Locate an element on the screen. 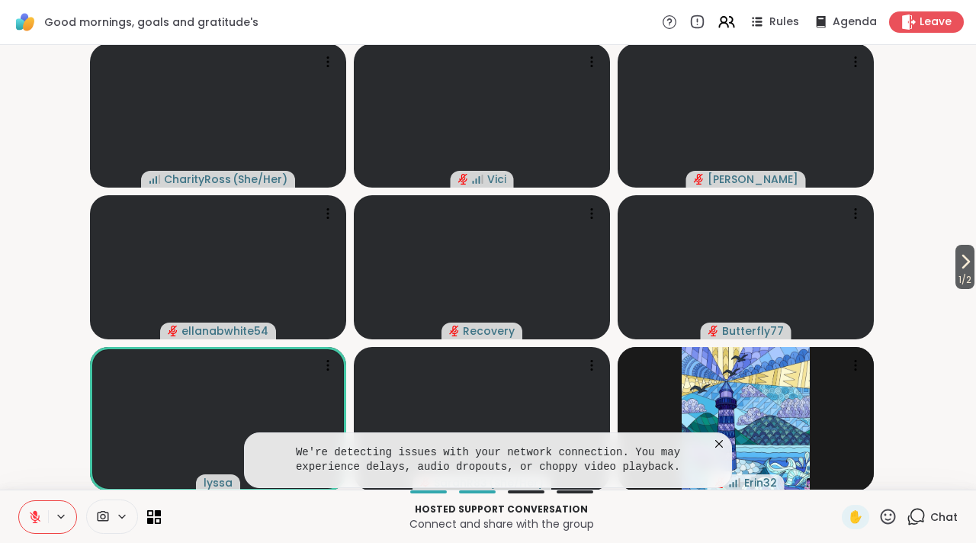 Image resolution: width=976 pixels, height=543 pixels. span: 1 / 2 is located at coordinates (965, 280).